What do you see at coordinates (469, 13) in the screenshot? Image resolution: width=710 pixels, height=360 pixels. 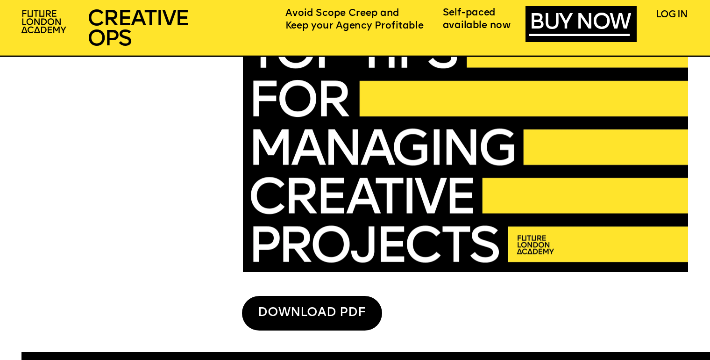 I see `span: Self-paced` at bounding box center [469, 13].